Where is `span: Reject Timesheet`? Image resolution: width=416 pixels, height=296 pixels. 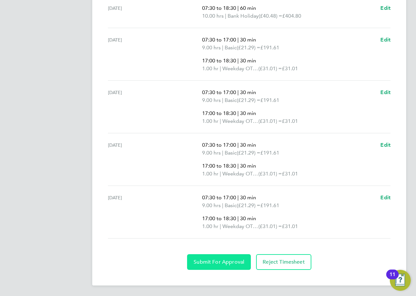
span: Reject Timesheet is located at coordinates (283, 262).